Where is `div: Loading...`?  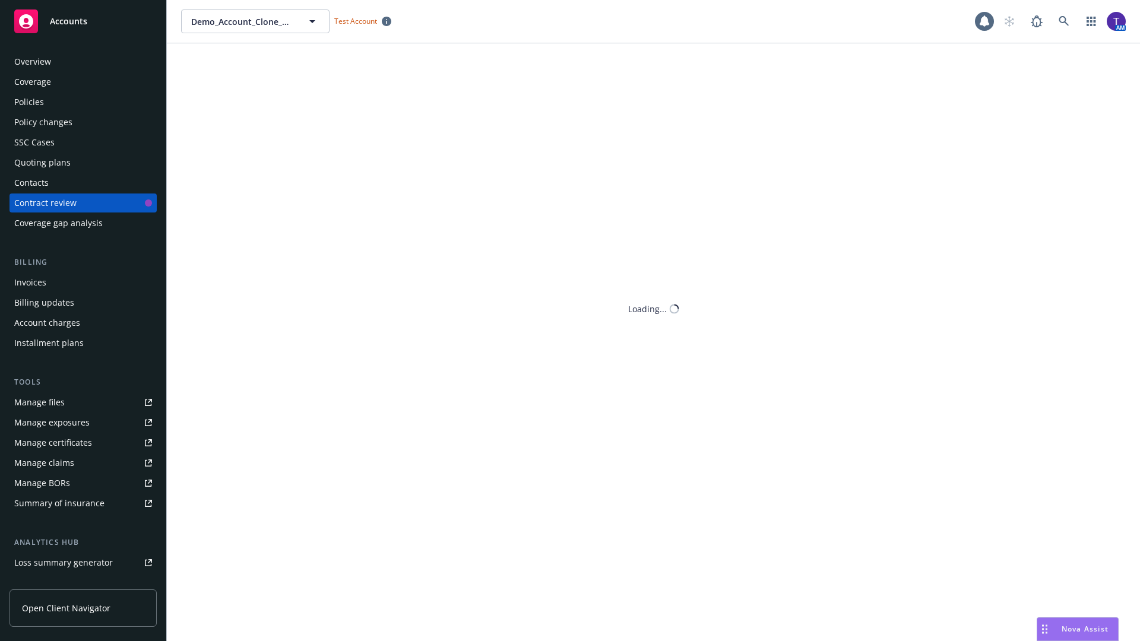
div: Loading... is located at coordinates (647, 309).